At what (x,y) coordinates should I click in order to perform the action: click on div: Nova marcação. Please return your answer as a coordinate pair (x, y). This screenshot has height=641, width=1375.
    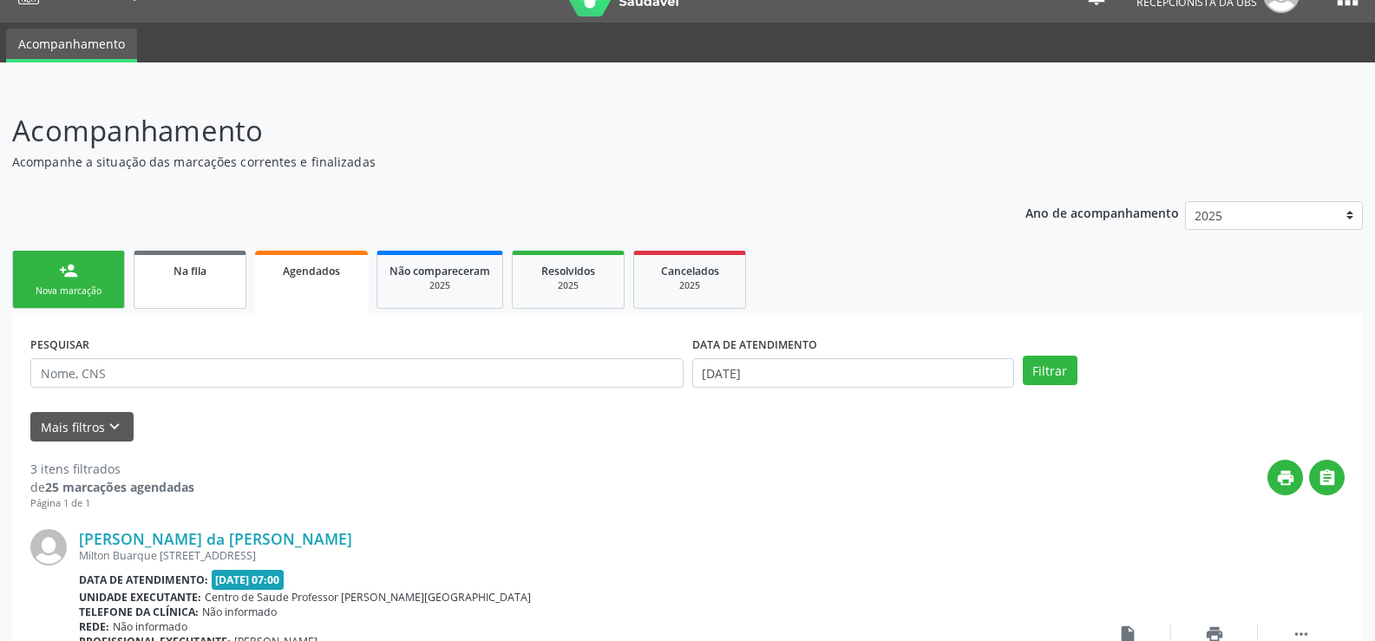
    Looking at the image, I should click on (69, 291).